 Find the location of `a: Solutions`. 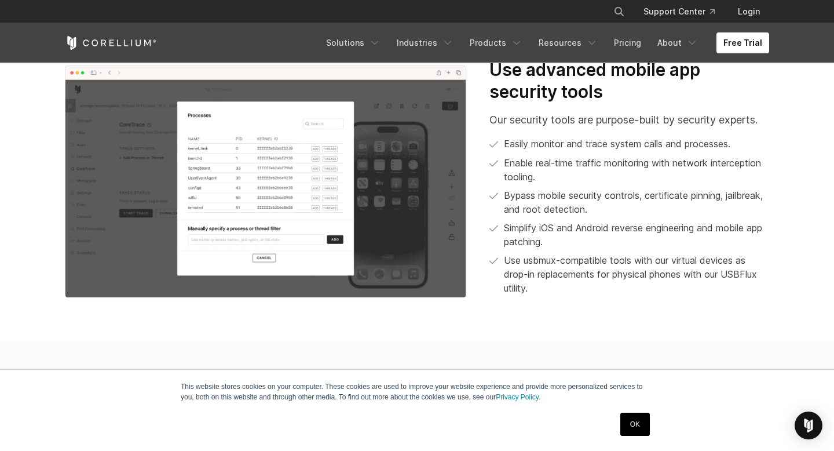

a: Solutions is located at coordinates (353, 43).